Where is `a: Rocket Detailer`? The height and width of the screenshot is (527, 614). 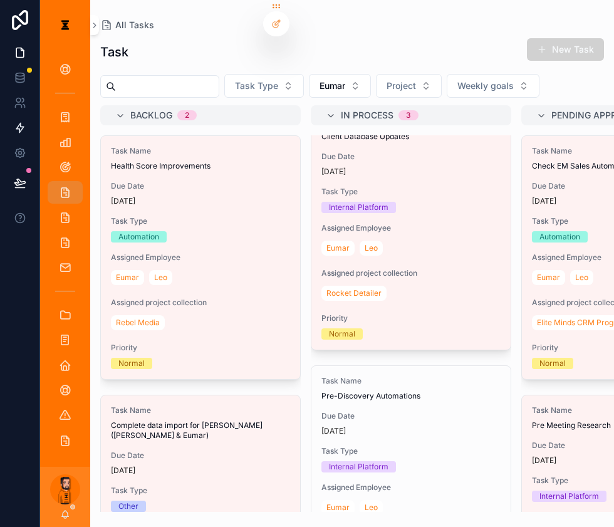 a: Rocket Detailer is located at coordinates (354, 293).